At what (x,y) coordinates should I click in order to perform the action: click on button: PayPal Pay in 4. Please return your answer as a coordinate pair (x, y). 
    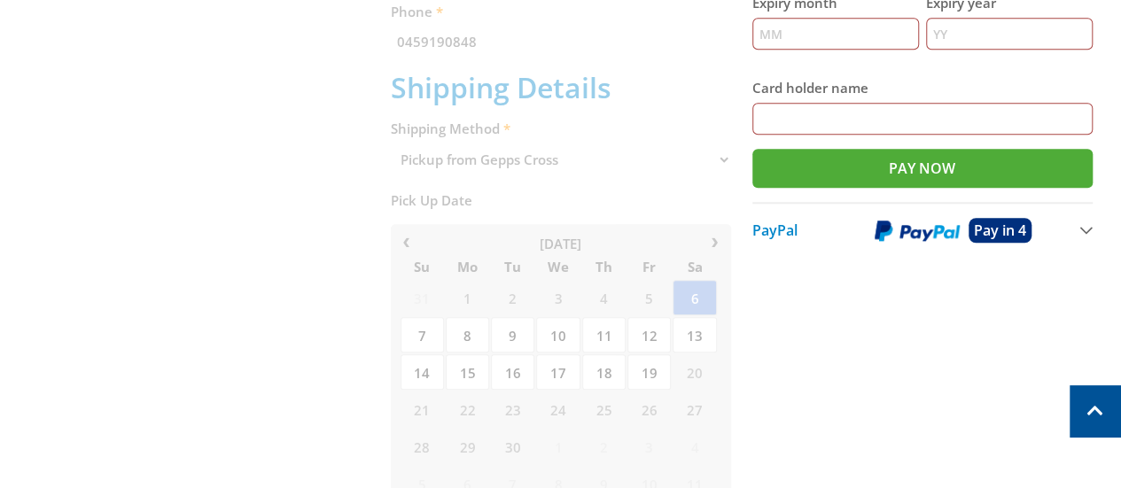
    Looking at the image, I should click on (922, 229).